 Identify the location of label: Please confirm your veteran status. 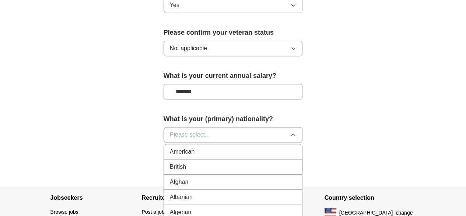
(233, 32).